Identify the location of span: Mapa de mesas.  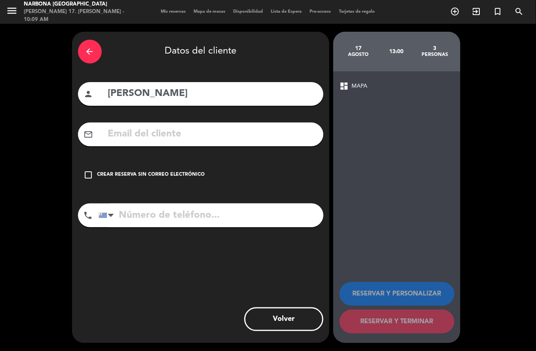
(210, 11).